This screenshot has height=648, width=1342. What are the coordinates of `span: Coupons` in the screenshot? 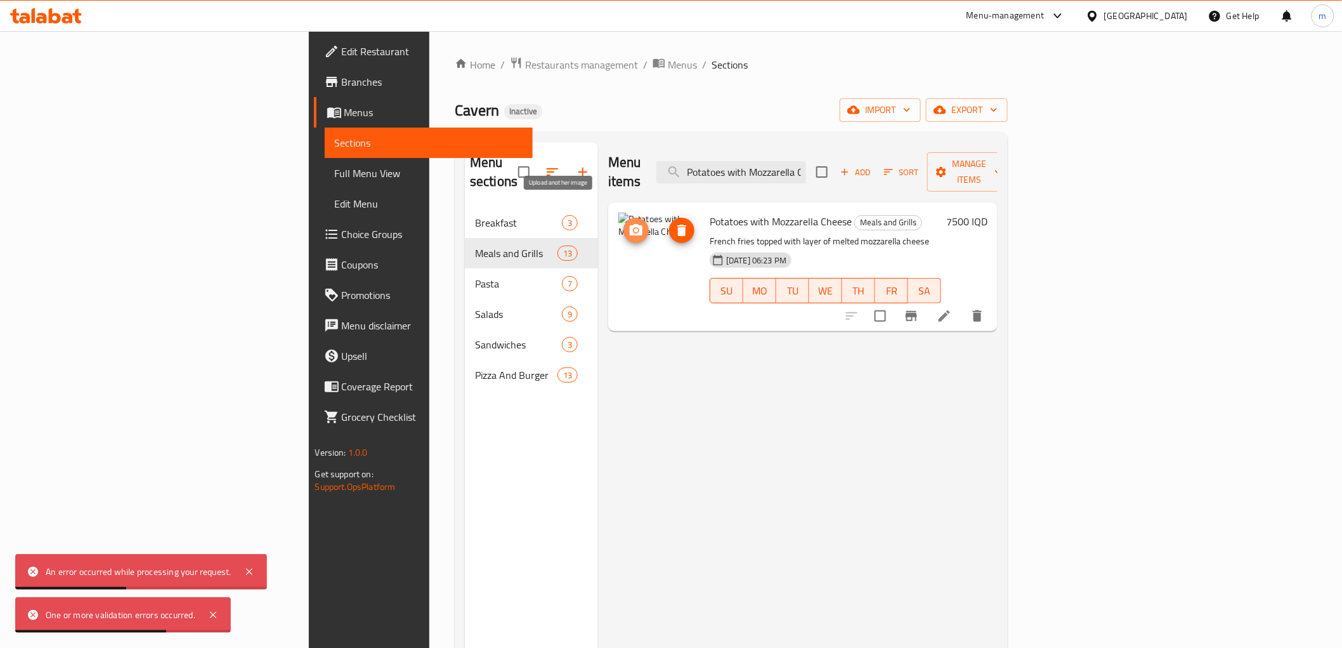 It's located at (432, 265).